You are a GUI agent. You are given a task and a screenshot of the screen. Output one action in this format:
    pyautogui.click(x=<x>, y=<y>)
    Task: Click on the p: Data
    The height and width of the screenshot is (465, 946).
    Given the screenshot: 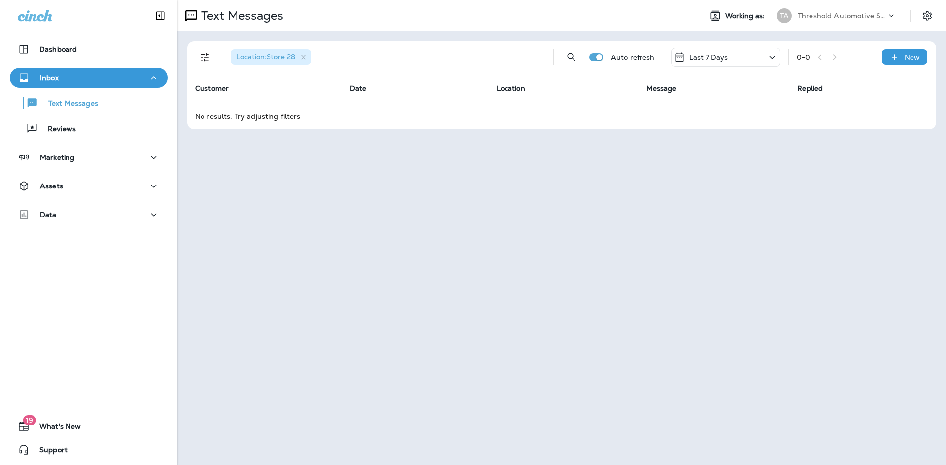 What is the action you would take?
    pyautogui.click(x=48, y=215)
    